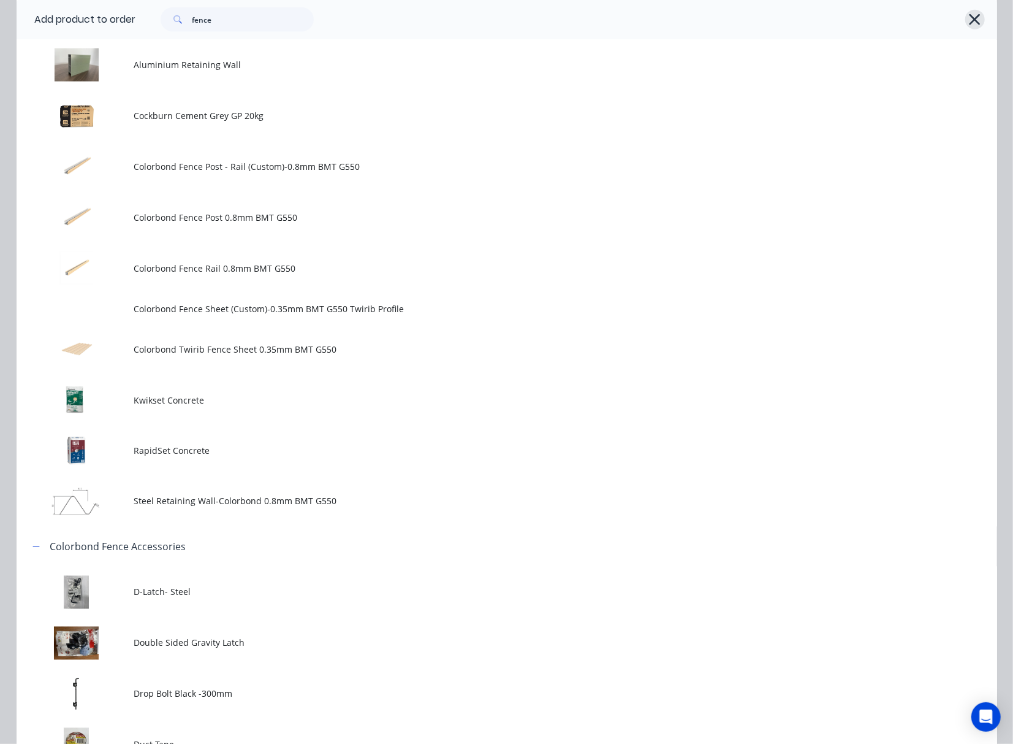  I want to click on span: Colorbond Fence Post - Rail (Custom)-0.8mm BMT G550, so click(479, 166).